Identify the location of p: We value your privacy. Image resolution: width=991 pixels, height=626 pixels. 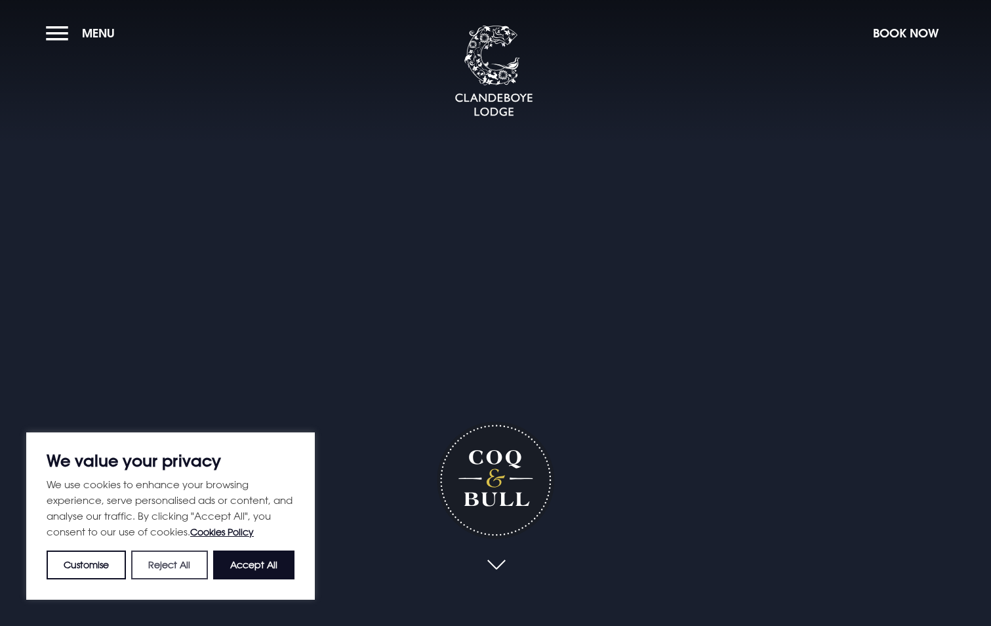
(171, 460).